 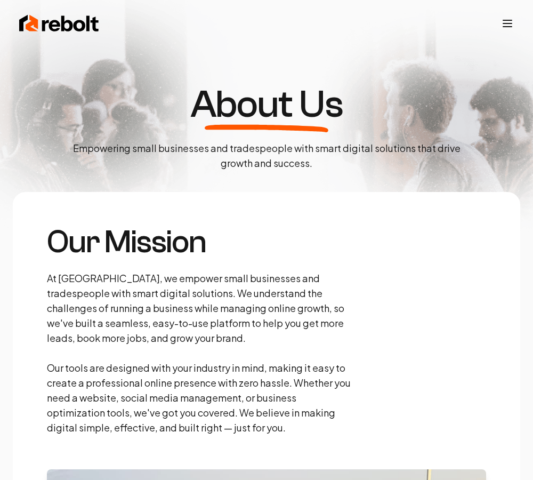 What do you see at coordinates (59, 23) in the screenshot?
I see `img: Rebolt Logo` at bounding box center [59, 23].